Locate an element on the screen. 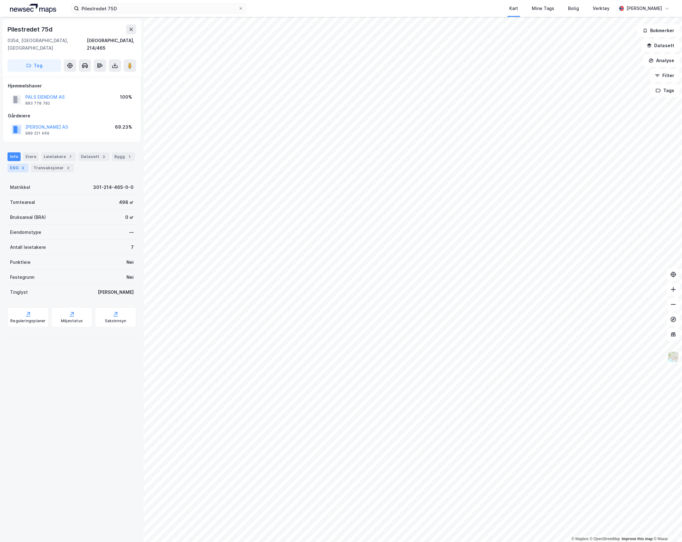  div: 301-214-465-0-0 is located at coordinates (113, 187).